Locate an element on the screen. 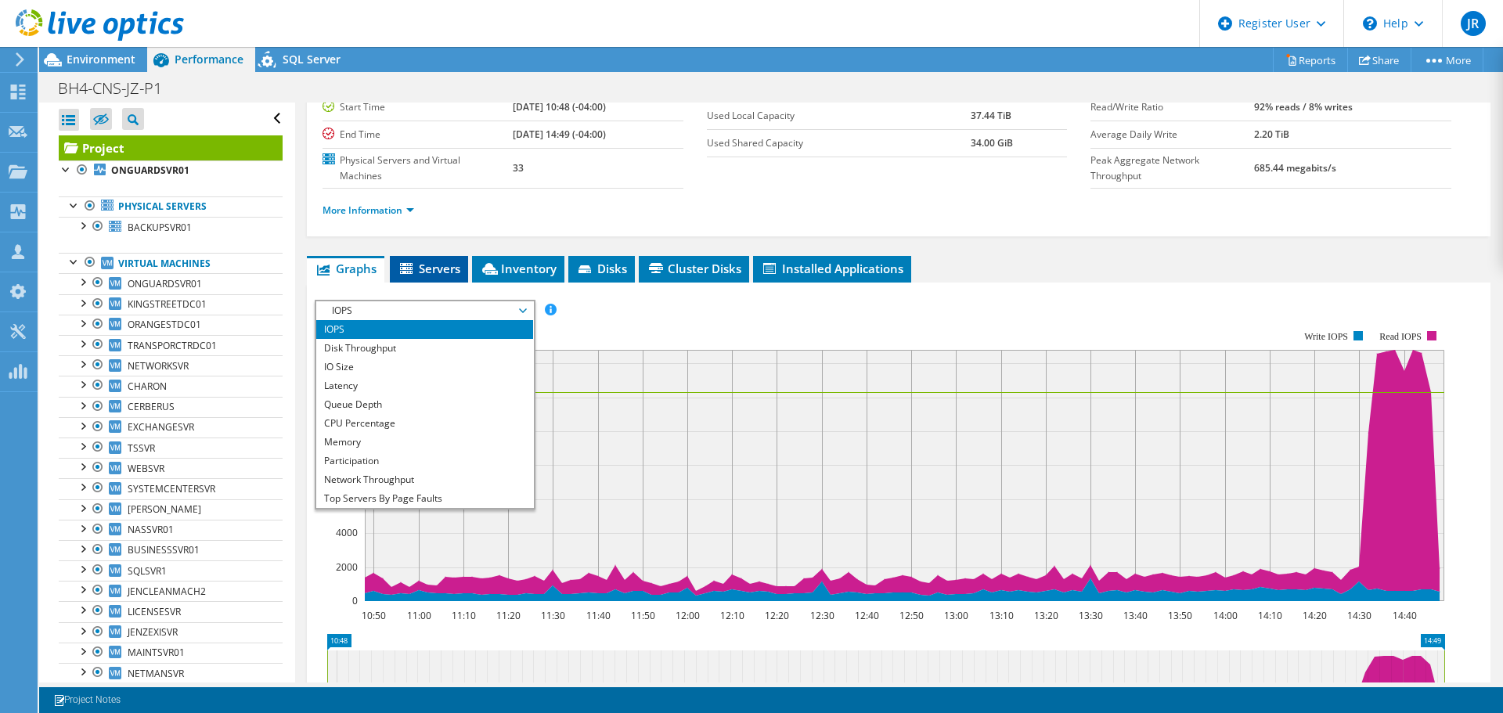 The image size is (1503, 713). li: IOPS is located at coordinates (424, 330).